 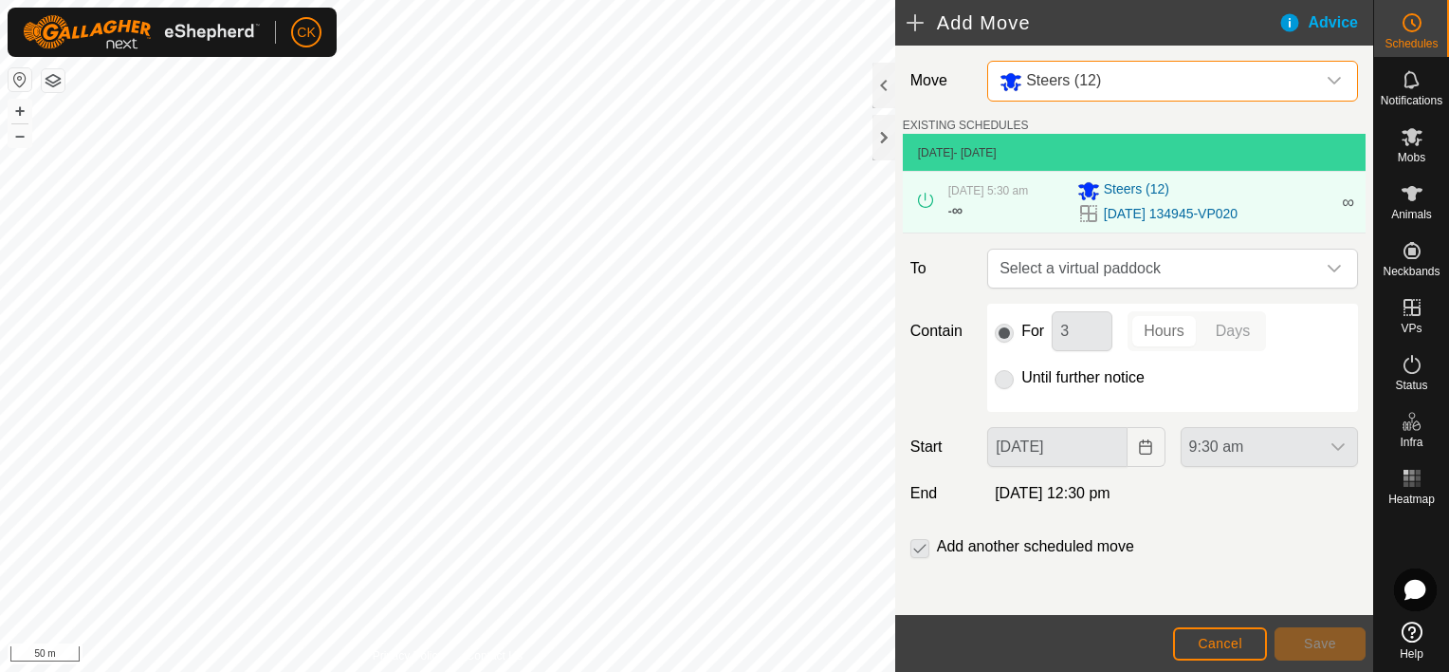 I want to click on span: Heatmap, so click(x=1411, y=499).